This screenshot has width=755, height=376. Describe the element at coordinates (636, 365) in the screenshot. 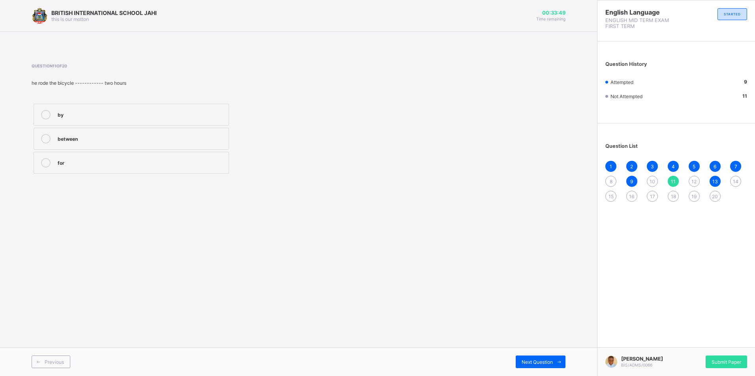

I see `span: BIS/ADMS/0066` at that location.